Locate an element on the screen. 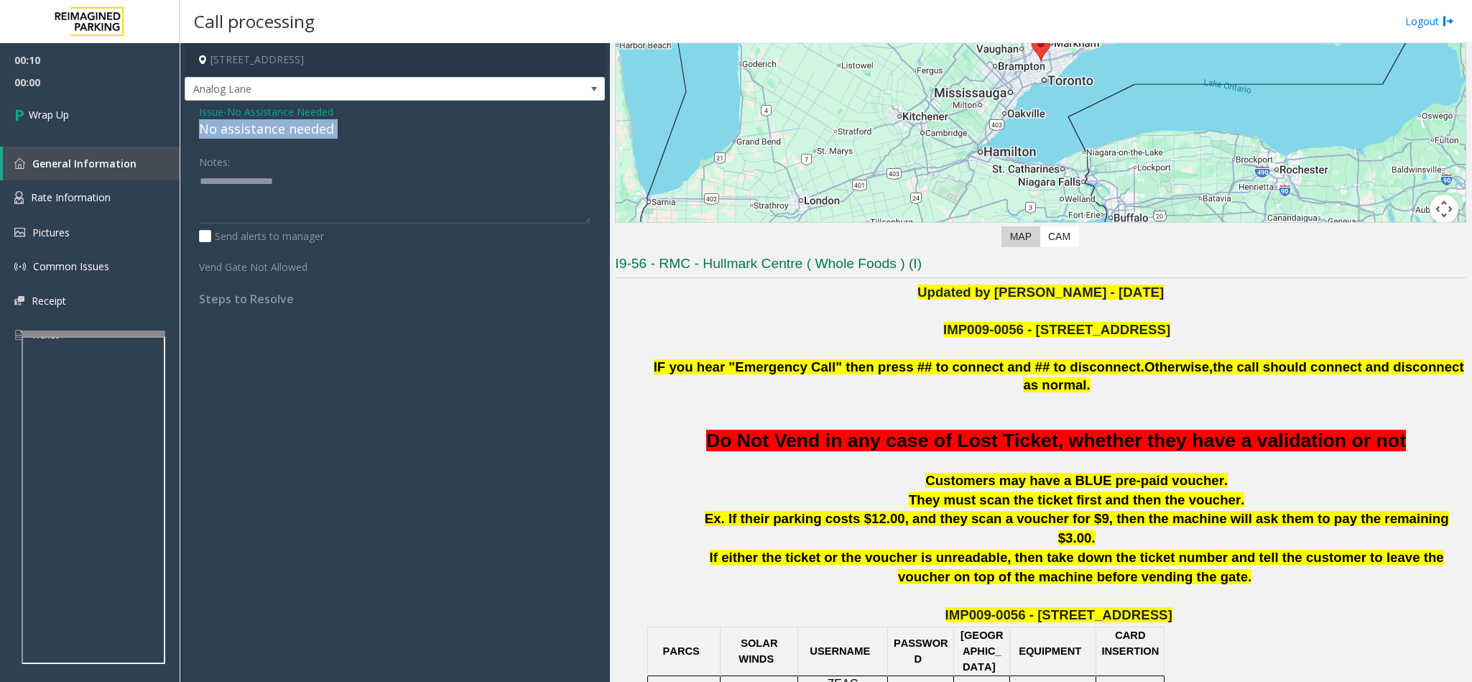  div: No assistance needed is located at coordinates (394, 129).